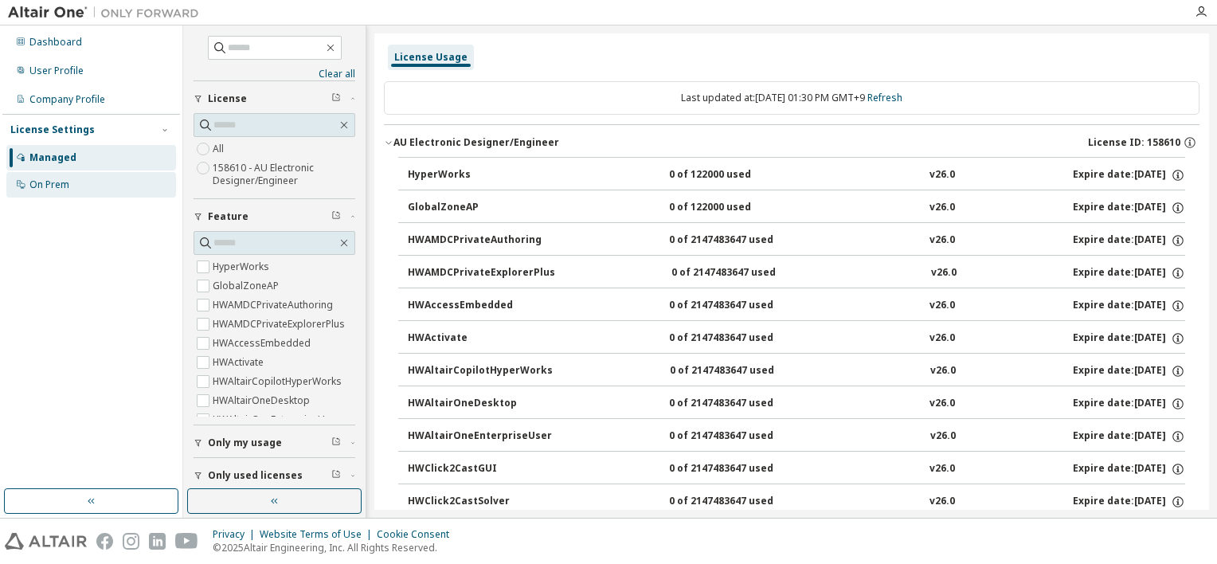 The image size is (1217, 564). I want to click on span: License, so click(227, 99).